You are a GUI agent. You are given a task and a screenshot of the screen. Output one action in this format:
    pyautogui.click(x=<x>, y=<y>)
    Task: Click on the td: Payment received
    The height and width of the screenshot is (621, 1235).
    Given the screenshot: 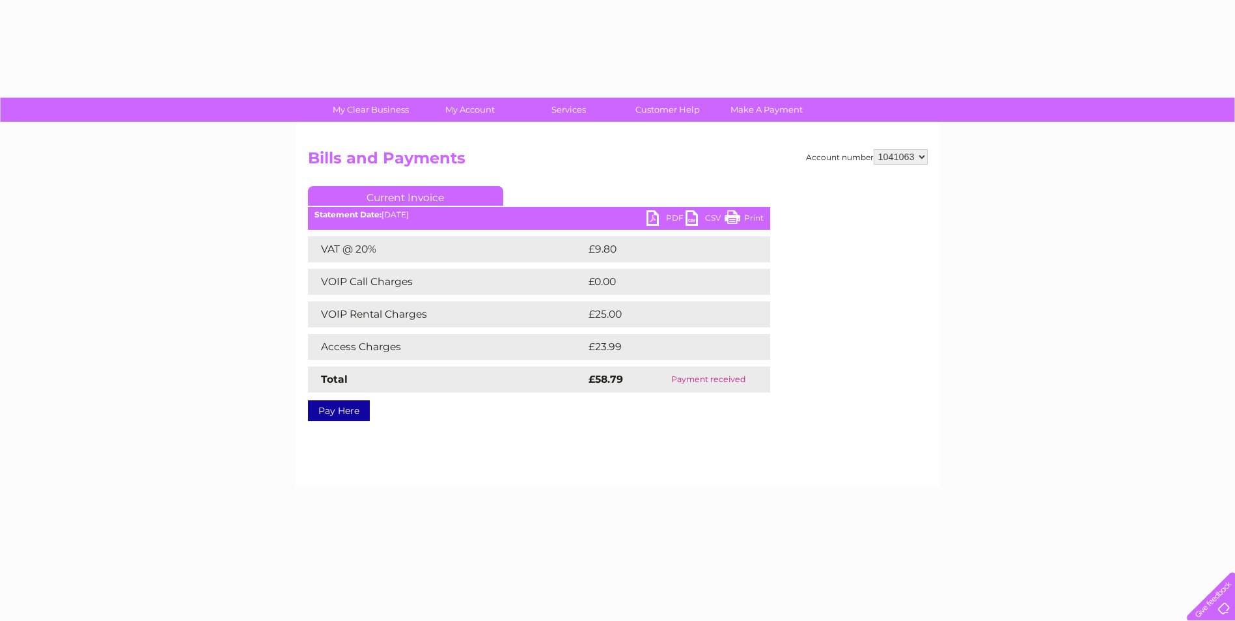 What is the action you would take?
    pyautogui.click(x=708, y=380)
    